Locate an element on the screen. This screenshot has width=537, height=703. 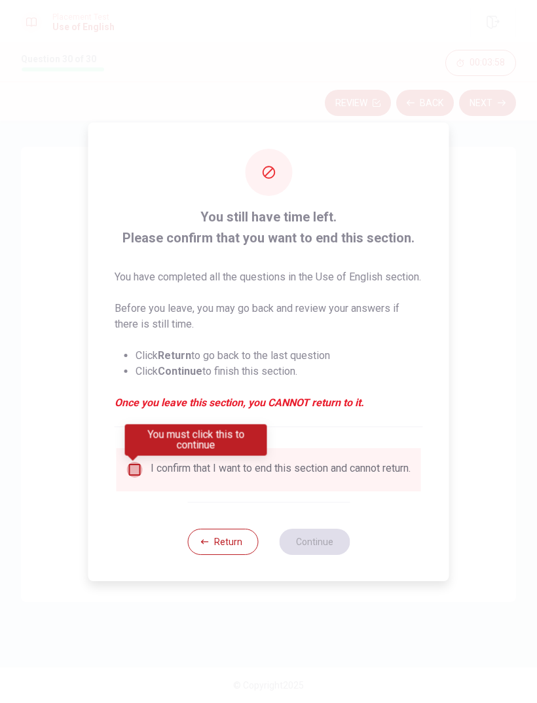
p: Before you leave, you may go back and review your answers if there is still time. is located at coordinates (268, 316).